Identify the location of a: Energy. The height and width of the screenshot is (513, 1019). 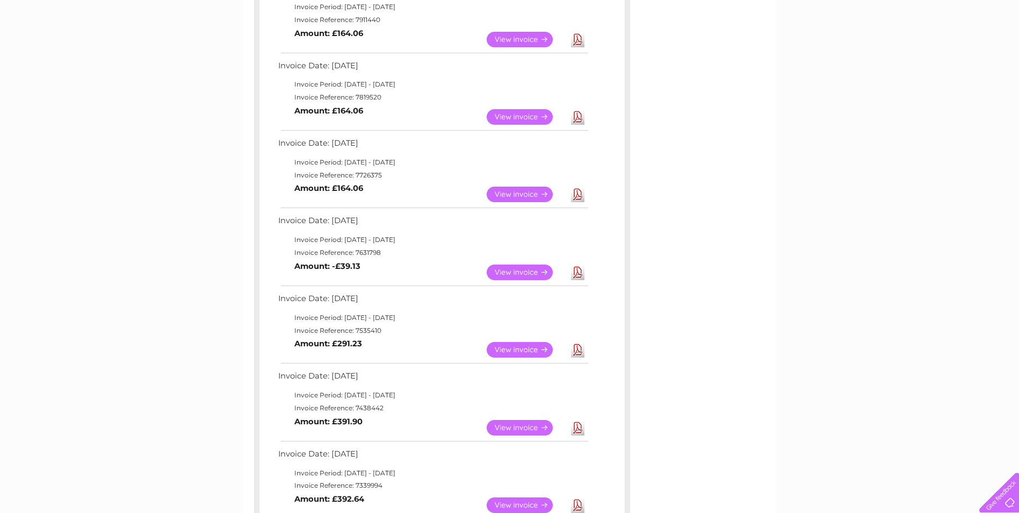
(869, 49).